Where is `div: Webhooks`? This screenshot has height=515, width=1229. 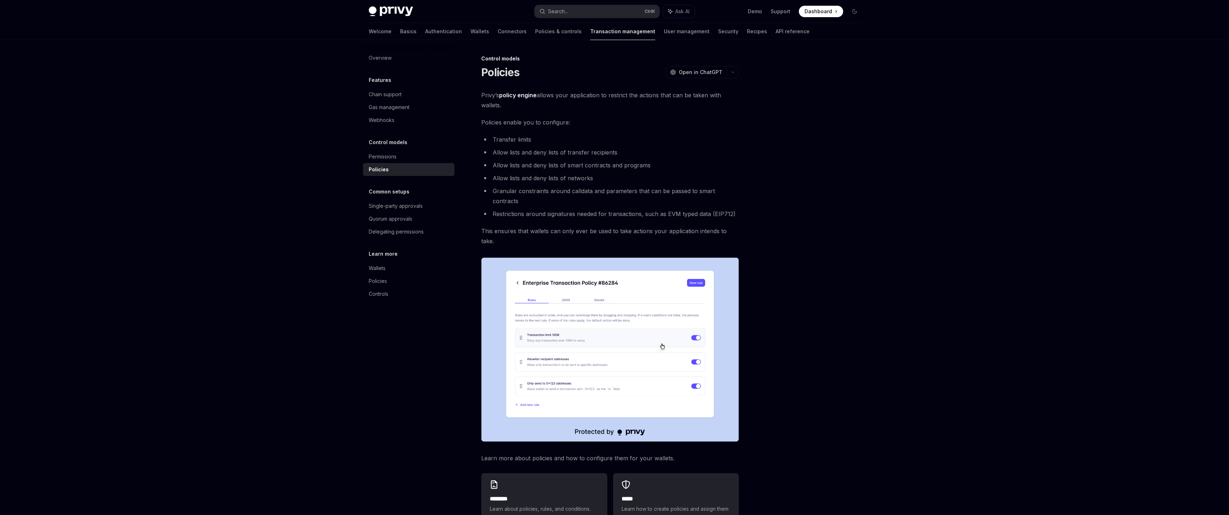
div: Webhooks is located at coordinates (382, 120).